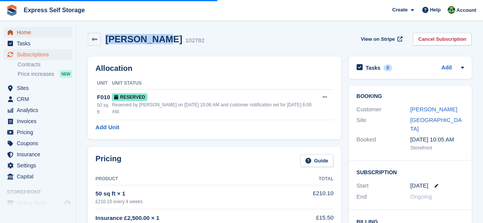 The image size is (483, 223). Describe the element at coordinates (311, 179) in the screenshot. I see `th: Total` at that location.